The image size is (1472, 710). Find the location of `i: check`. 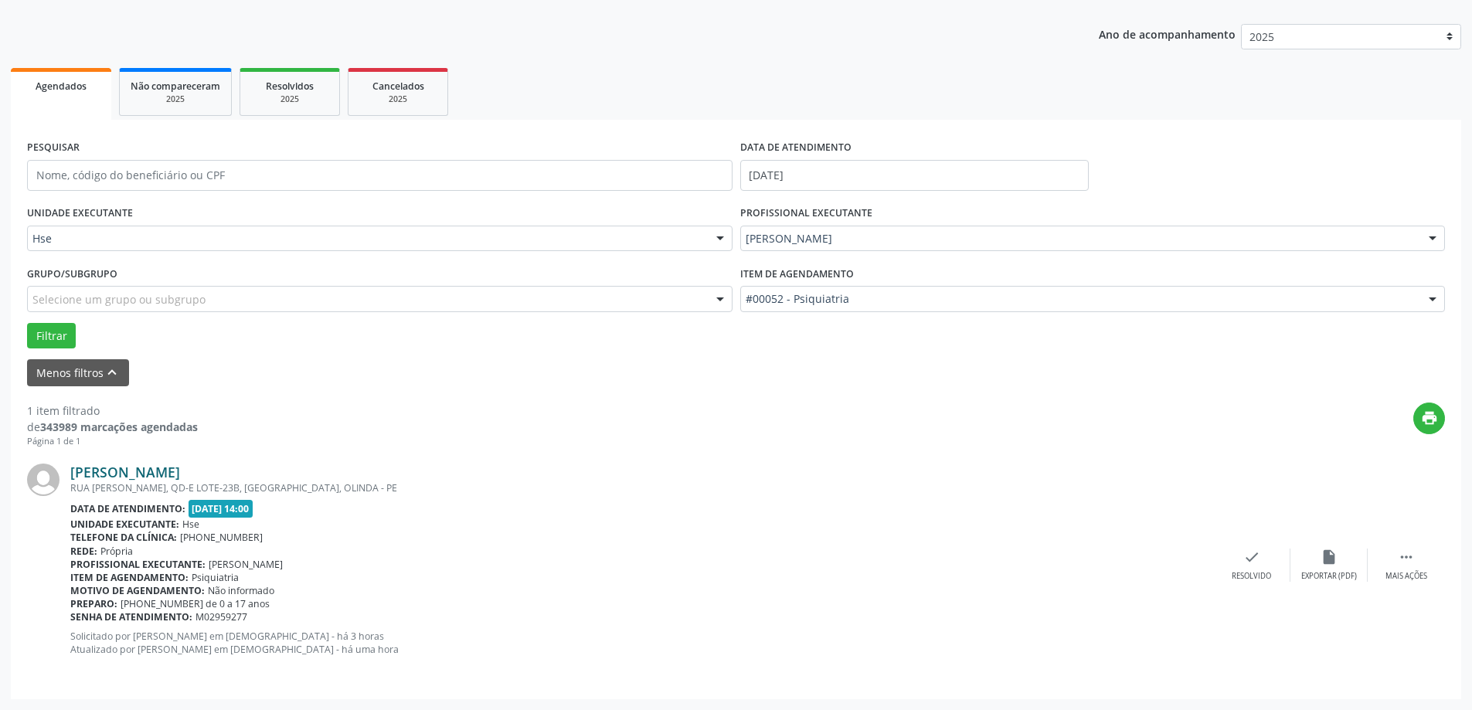

i: check is located at coordinates (1251, 557).